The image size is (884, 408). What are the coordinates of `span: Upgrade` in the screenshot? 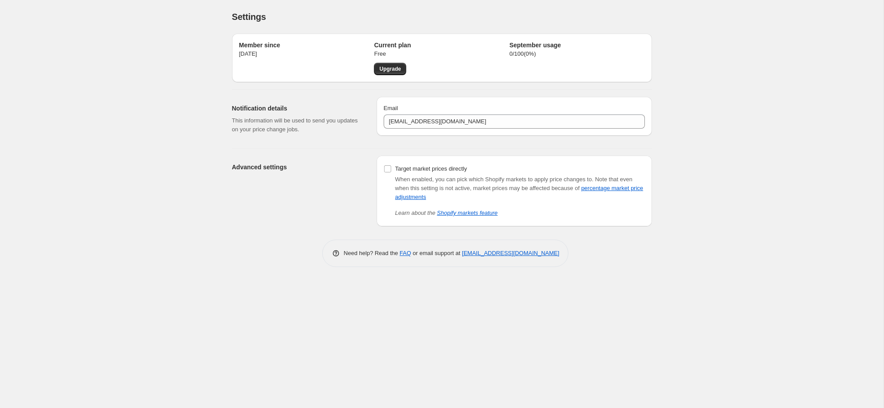 It's located at (390, 69).